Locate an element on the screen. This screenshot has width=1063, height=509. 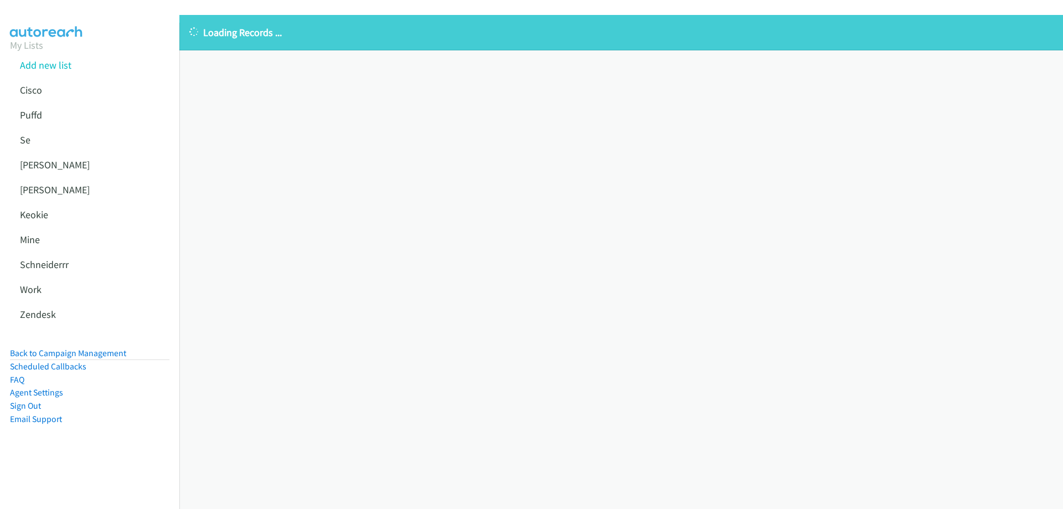
a: My Lists is located at coordinates (27, 45).